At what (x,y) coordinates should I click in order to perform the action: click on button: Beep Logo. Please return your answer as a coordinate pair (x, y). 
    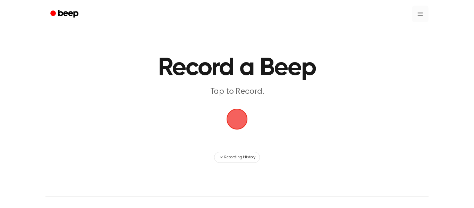
    Looking at the image, I should click on (237, 119).